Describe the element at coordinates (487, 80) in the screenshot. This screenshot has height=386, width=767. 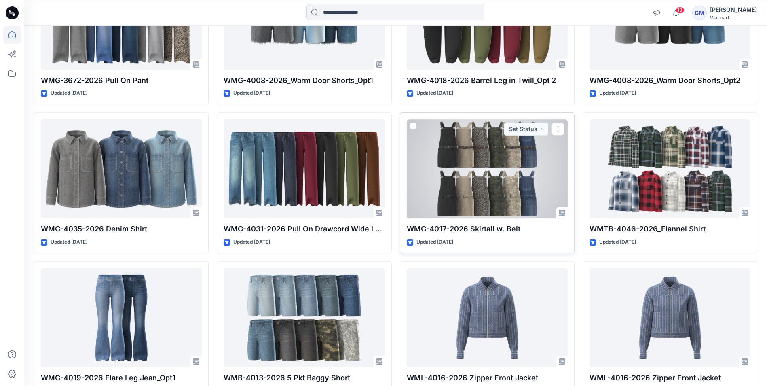
I see `p: WMG-4018-2026 Barrel Leg in Twill_Opt 2` at that location.